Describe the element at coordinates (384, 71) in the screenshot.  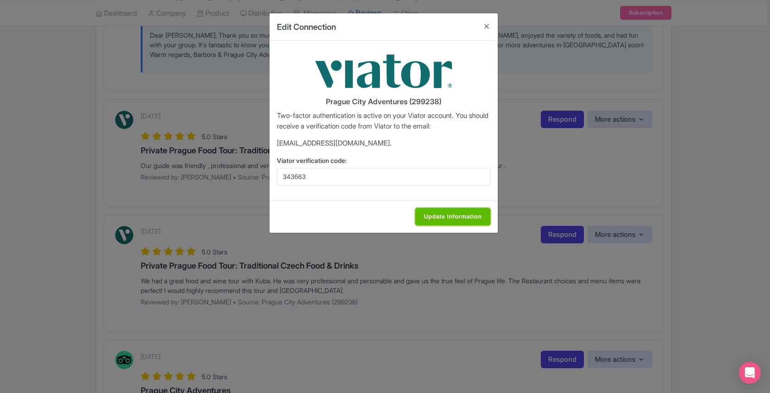
I see `img: viator-9033d3fb01e0b80761764065a76b653a.png` at that location.